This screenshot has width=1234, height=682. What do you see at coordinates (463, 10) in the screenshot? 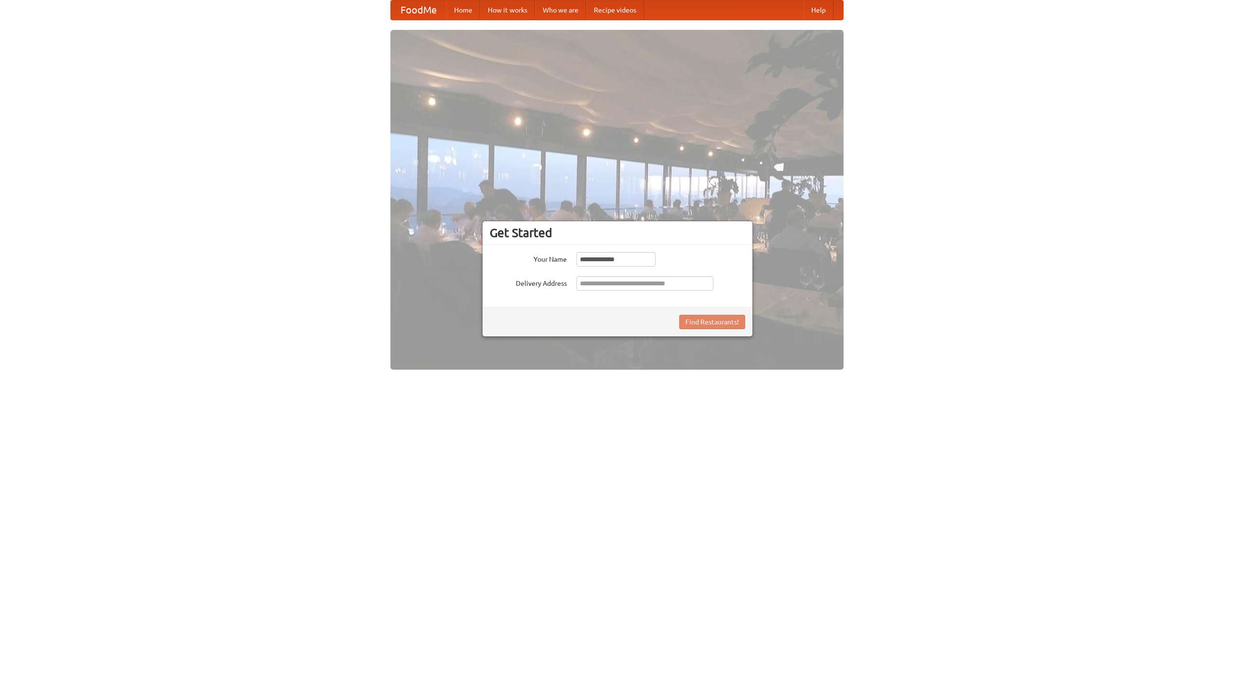
I see `a: Home` at bounding box center [463, 10].